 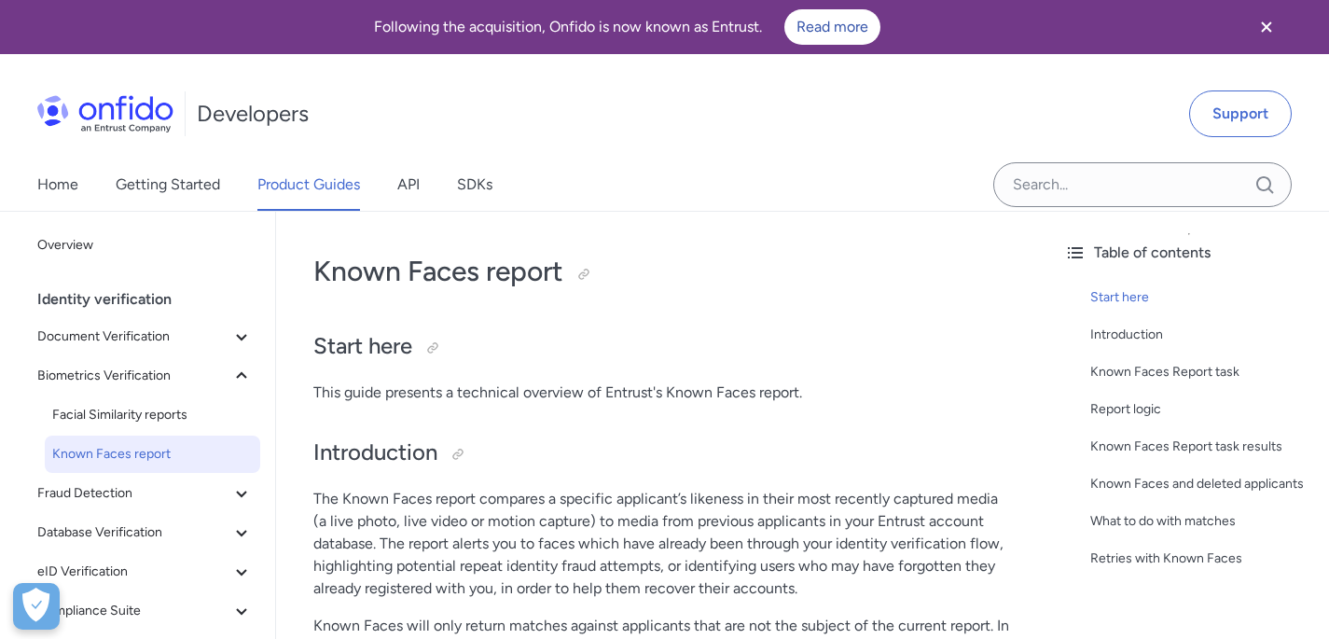 What do you see at coordinates (1189, 253) in the screenshot?
I see `div: Table of contents` at bounding box center [1189, 253].